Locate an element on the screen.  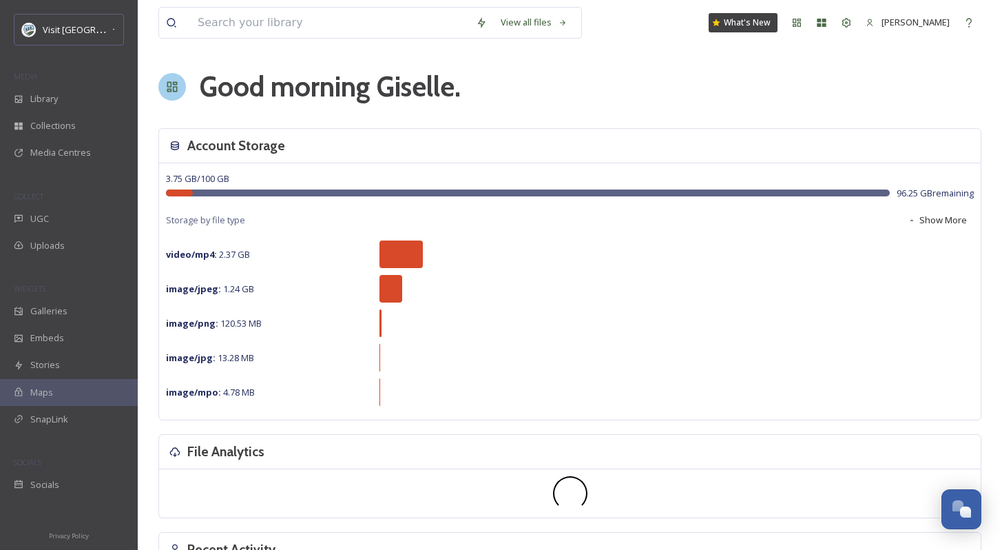
div: What's New is located at coordinates (743, 23).